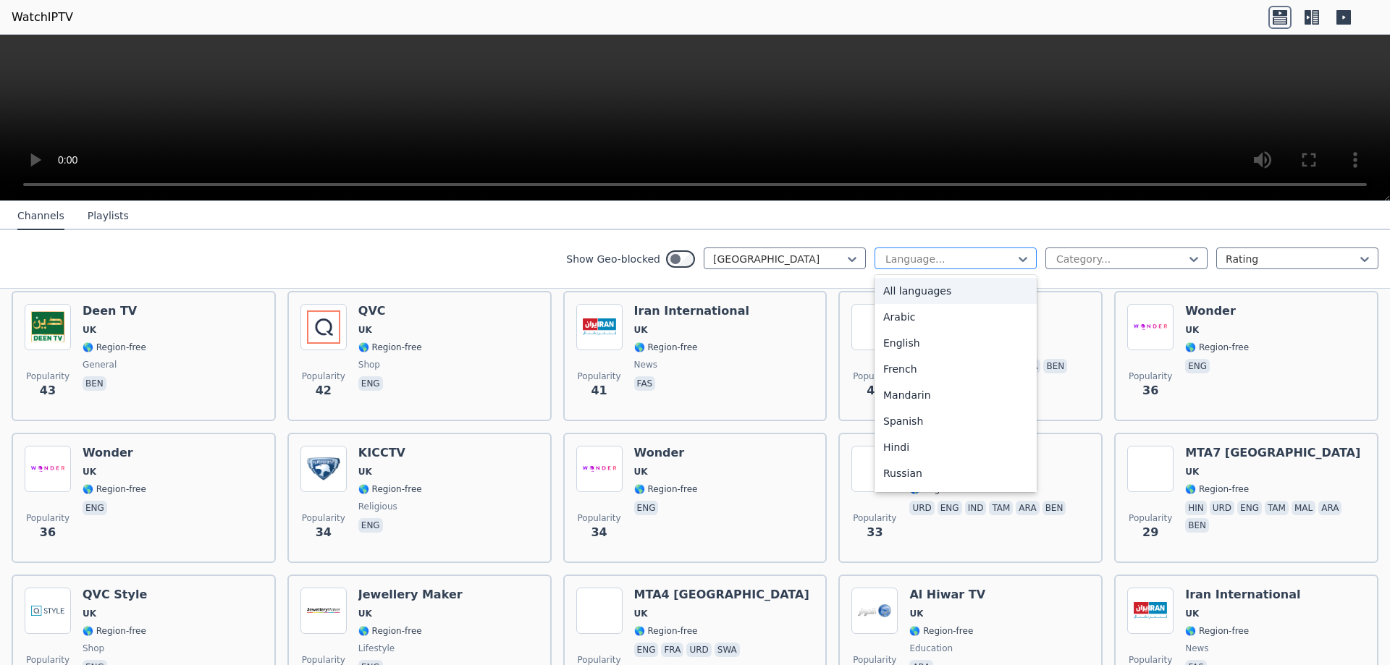  I want to click on button: Playlists, so click(108, 216).